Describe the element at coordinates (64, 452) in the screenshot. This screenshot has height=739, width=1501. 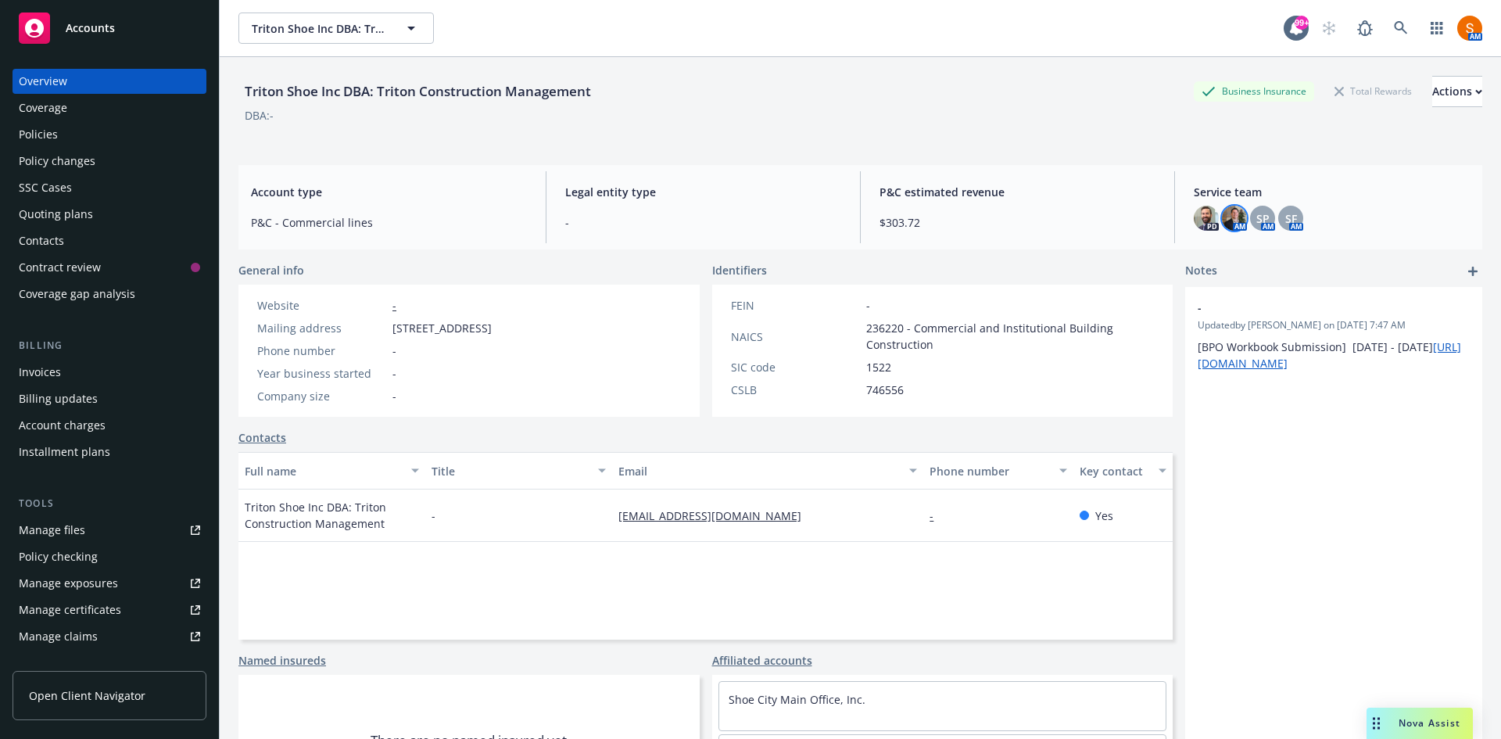
I see `div: Installment plans` at that location.